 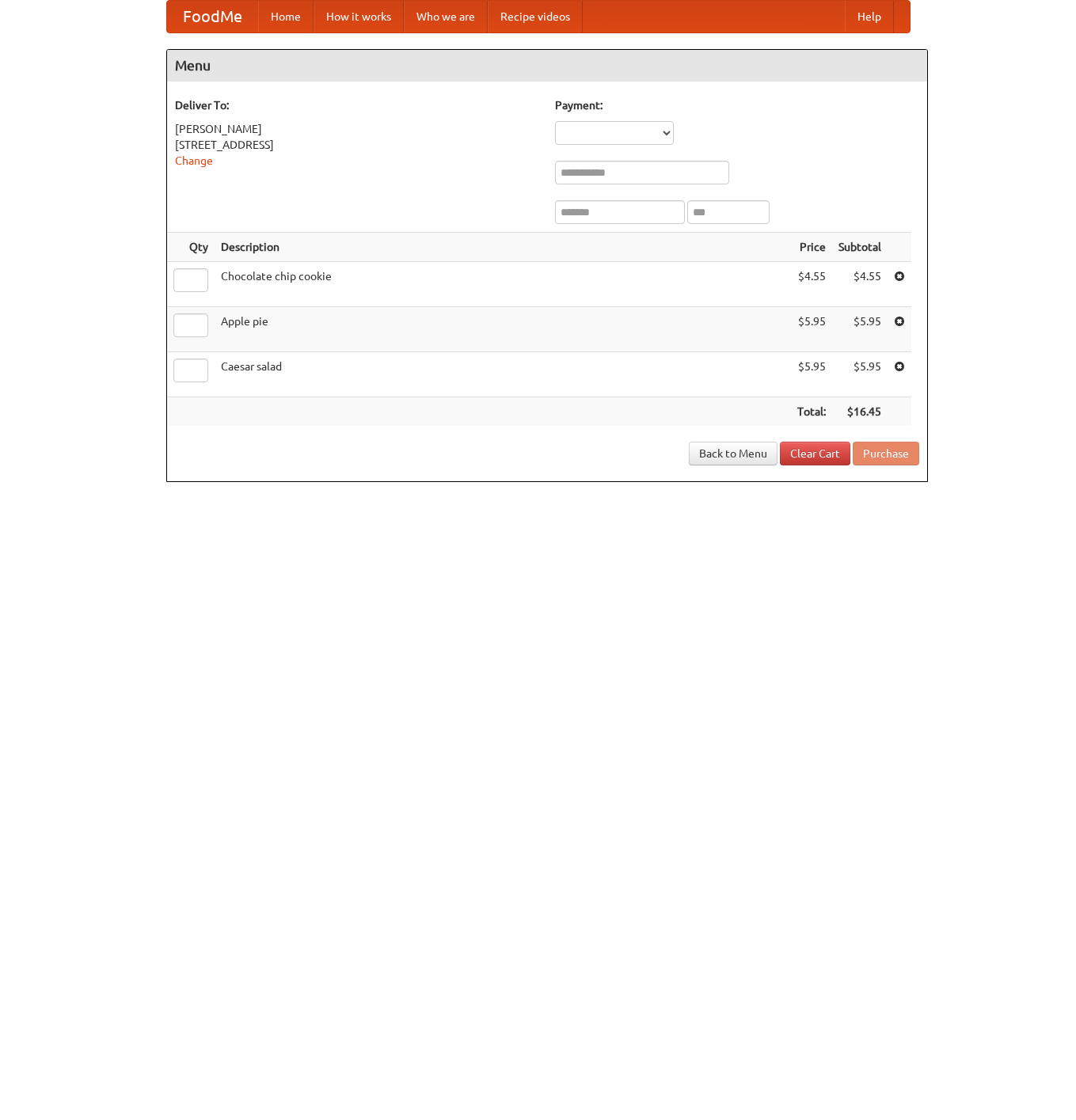 I want to click on th: Total:, so click(x=812, y=411).